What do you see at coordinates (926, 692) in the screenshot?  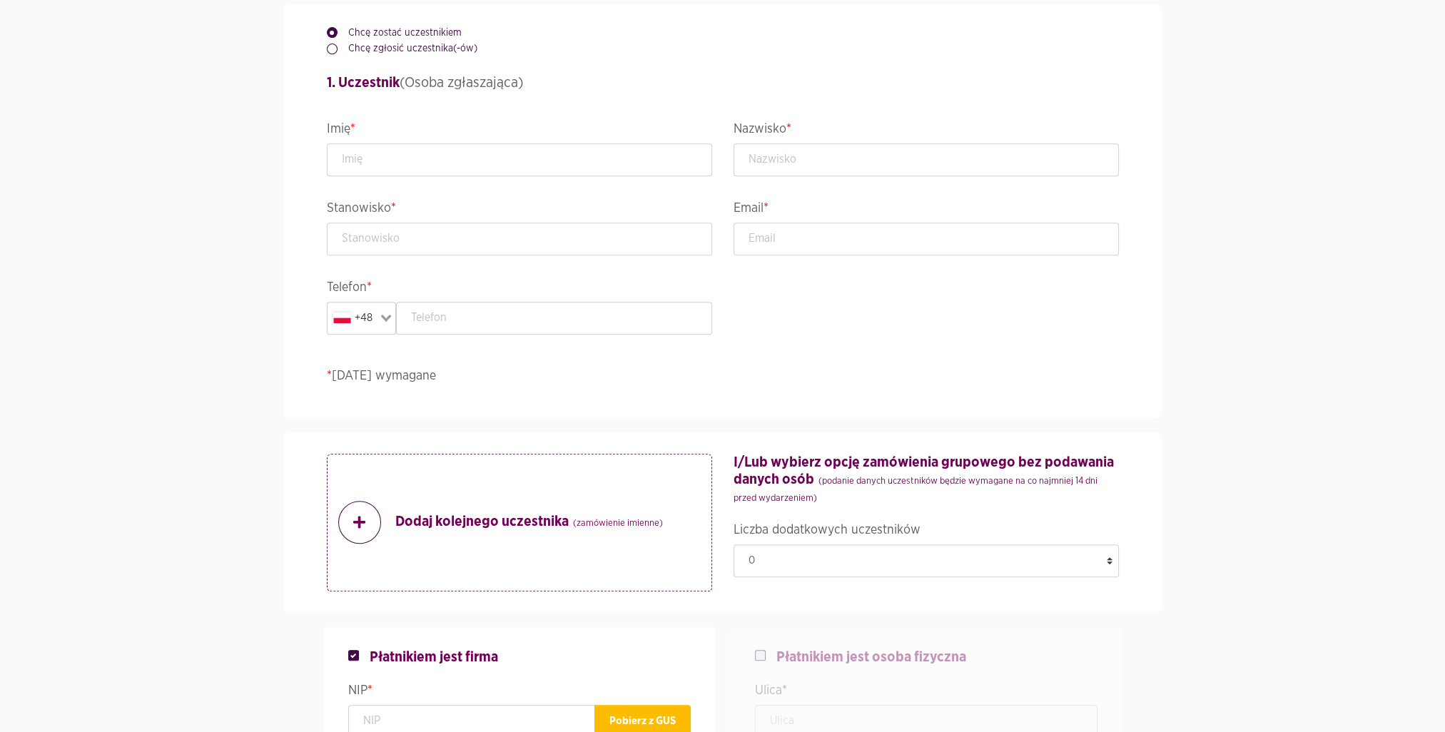 I see `legend: Ulica` at bounding box center [926, 692].